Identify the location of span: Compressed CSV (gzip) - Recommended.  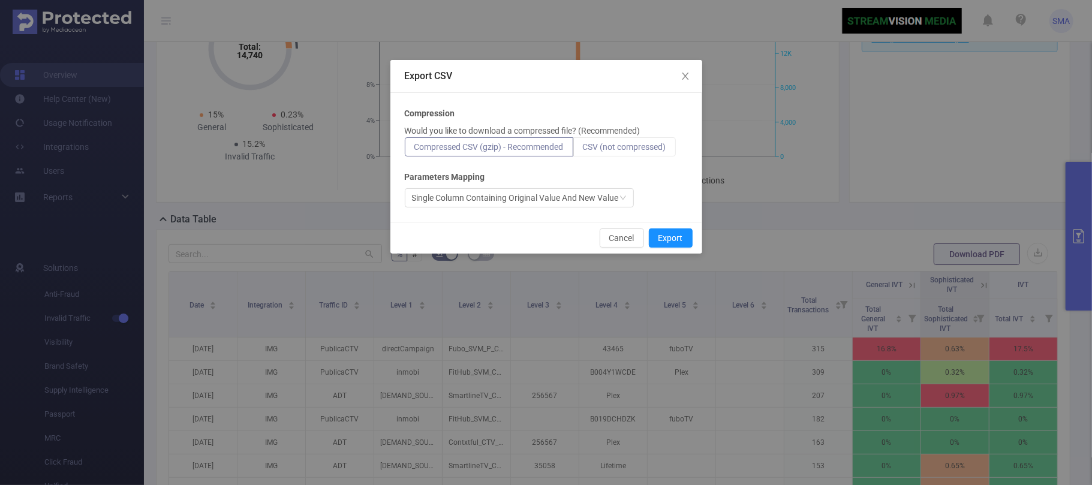
(489, 147).